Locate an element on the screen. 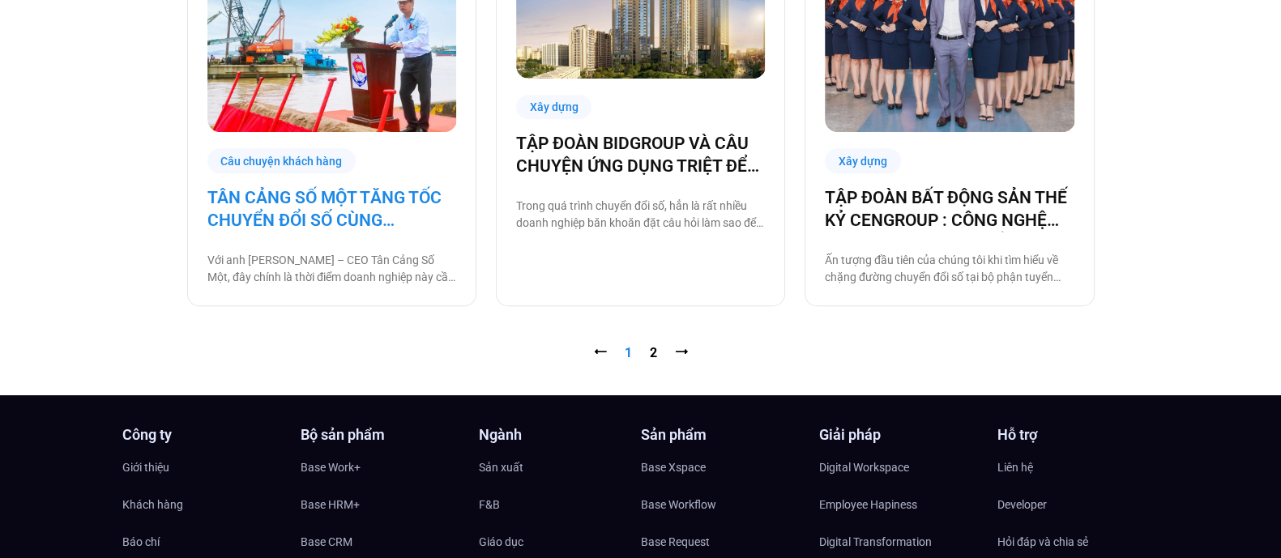  a: Khách hàng is located at coordinates (203, 505).